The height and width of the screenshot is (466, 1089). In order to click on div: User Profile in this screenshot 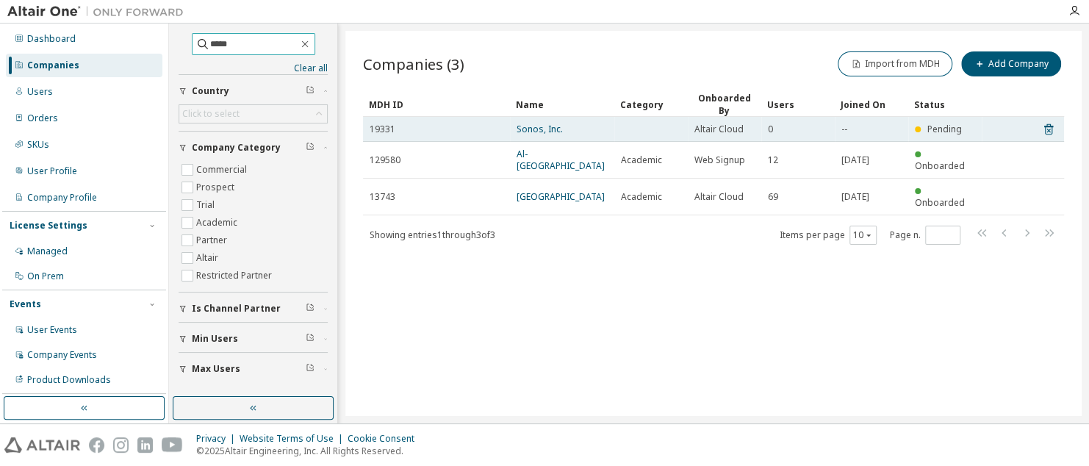, I will do `click(52, 171)`.